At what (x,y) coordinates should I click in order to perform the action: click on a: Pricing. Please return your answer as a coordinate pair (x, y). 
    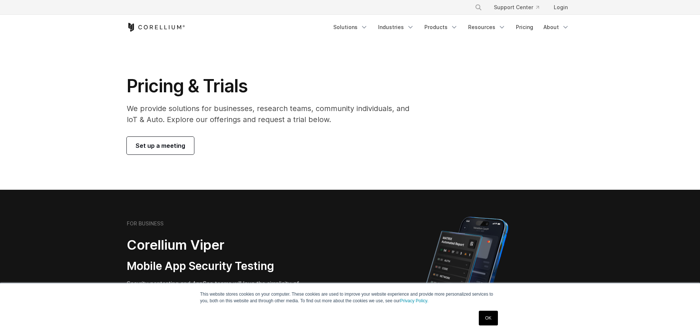
    Looking at the image, I should click on (524, 27).